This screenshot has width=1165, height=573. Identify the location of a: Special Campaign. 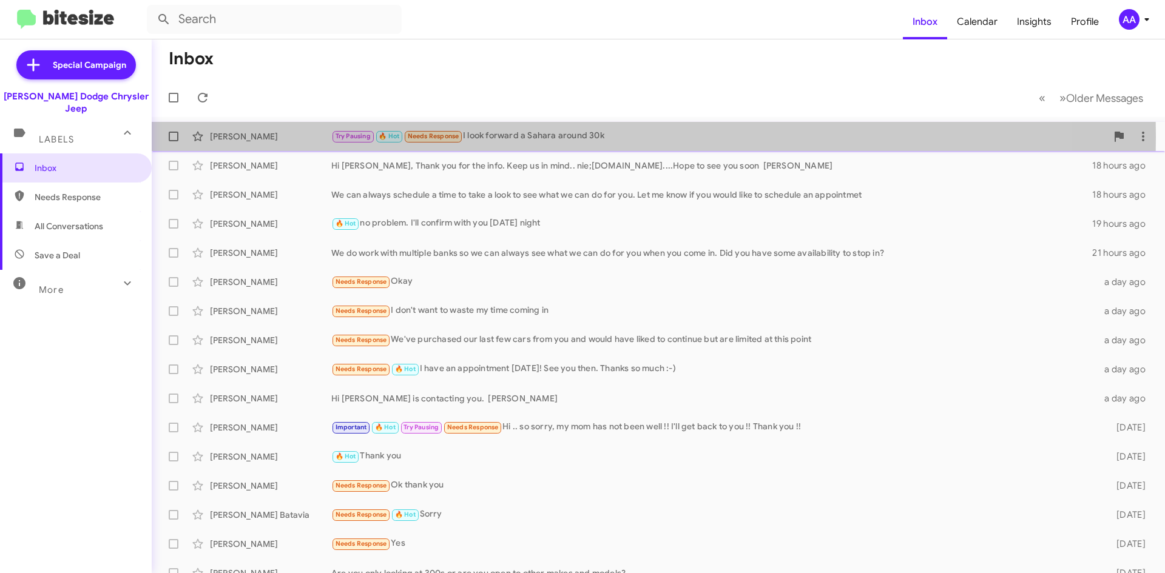
(76, 65).